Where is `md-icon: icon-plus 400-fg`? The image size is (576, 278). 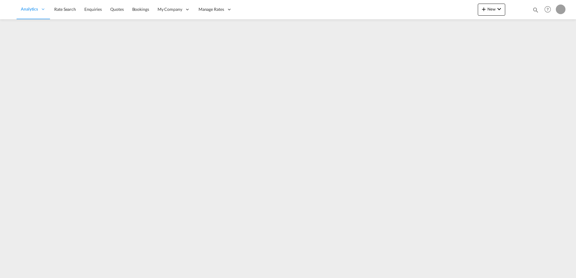 md-icon: icon-plus 400-fg is located at coordinates (483, 9).